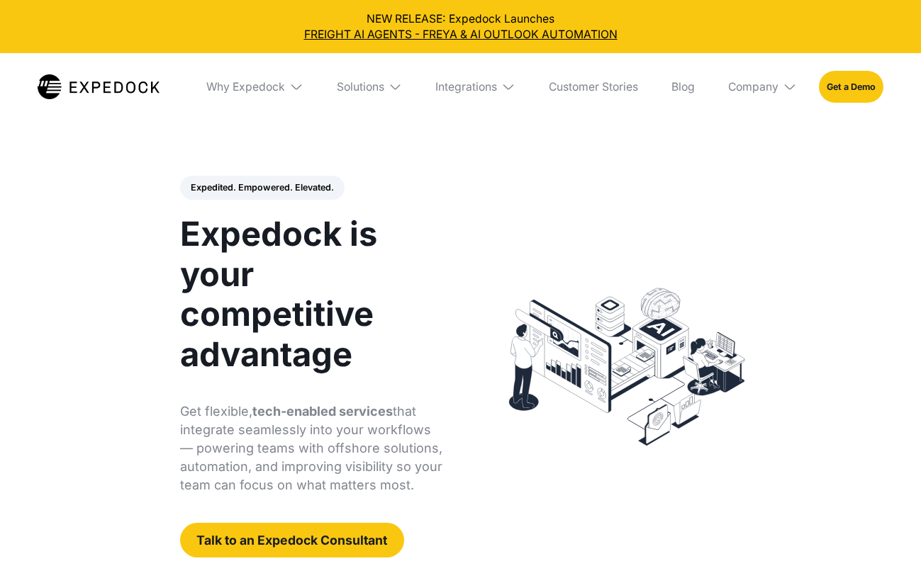 This screenshot has height=561, width=921. I want to click on p: Get flexible, that integrate seamlessly into your workflows — powering teams with offshore soluti..., so click(312, 449).